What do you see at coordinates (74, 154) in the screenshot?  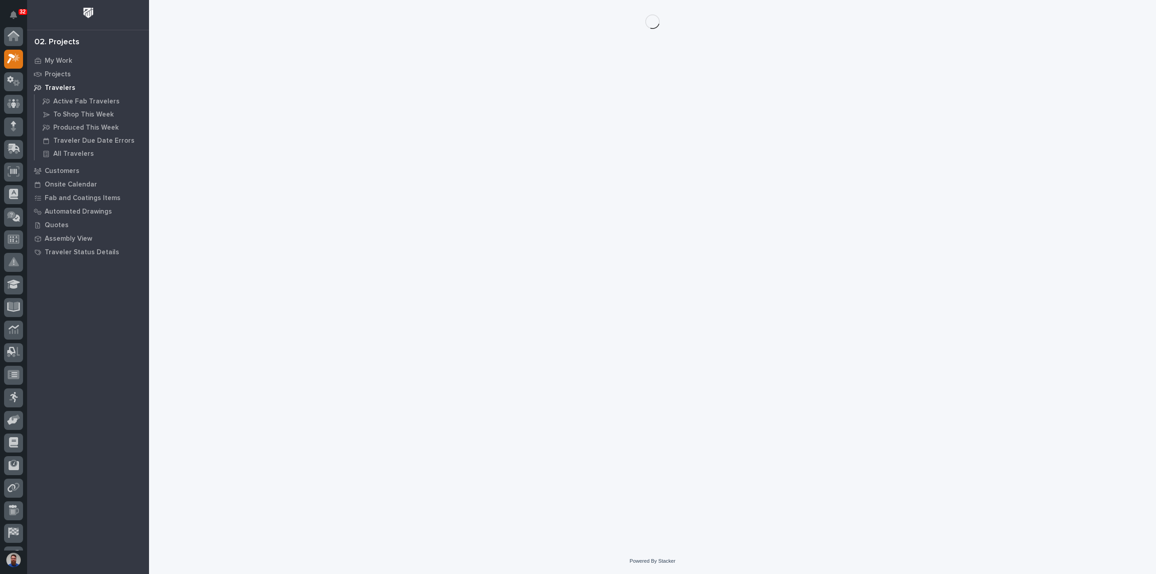 I see `p: All Travelers` at bounding box center [74, 154].